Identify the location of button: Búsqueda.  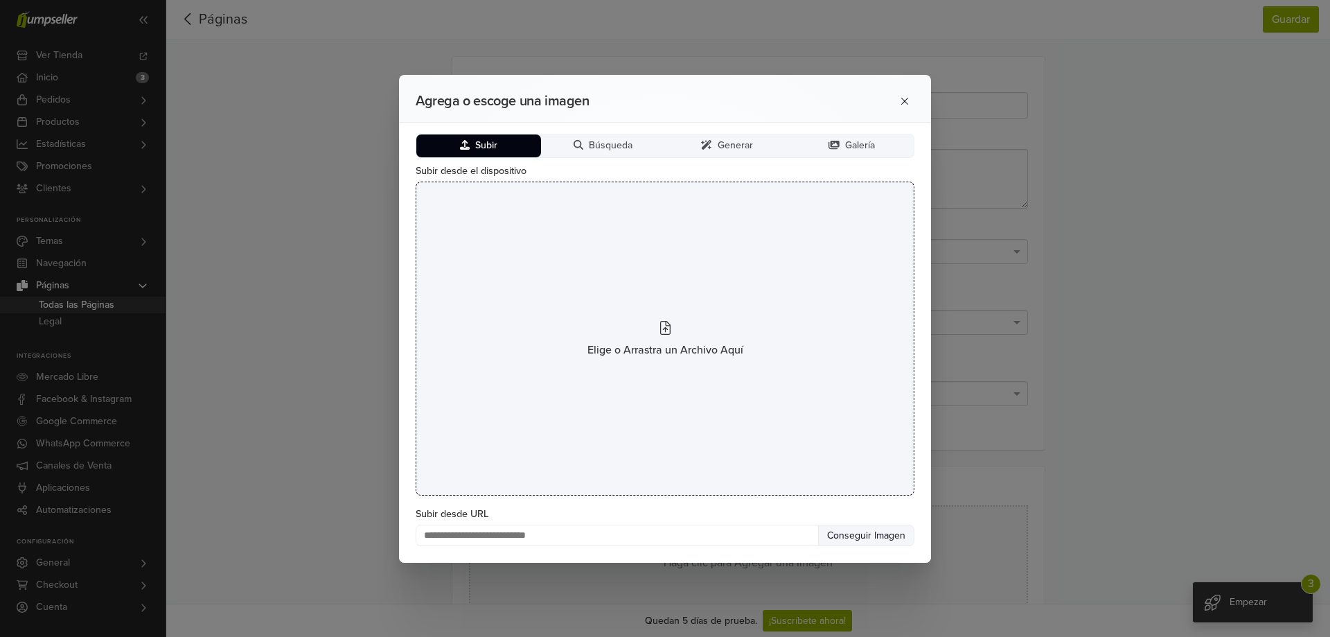
(603, 145).